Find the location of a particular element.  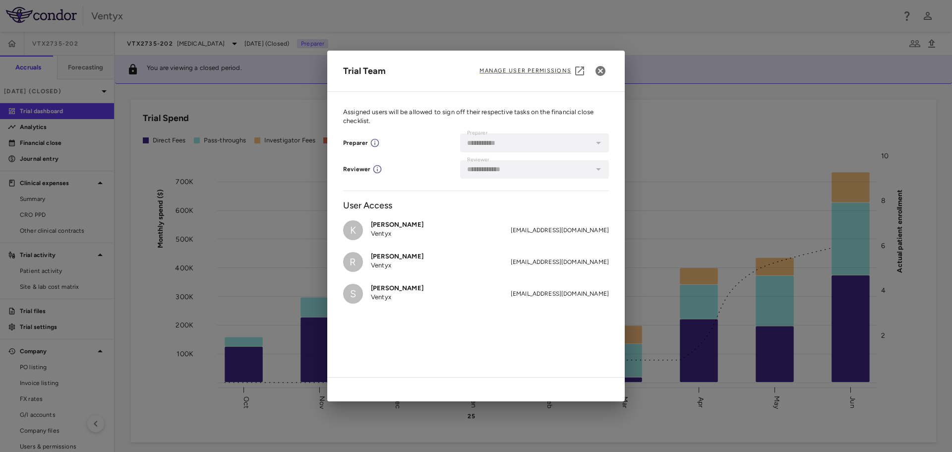

div: R is located at coordinates (353, 262).